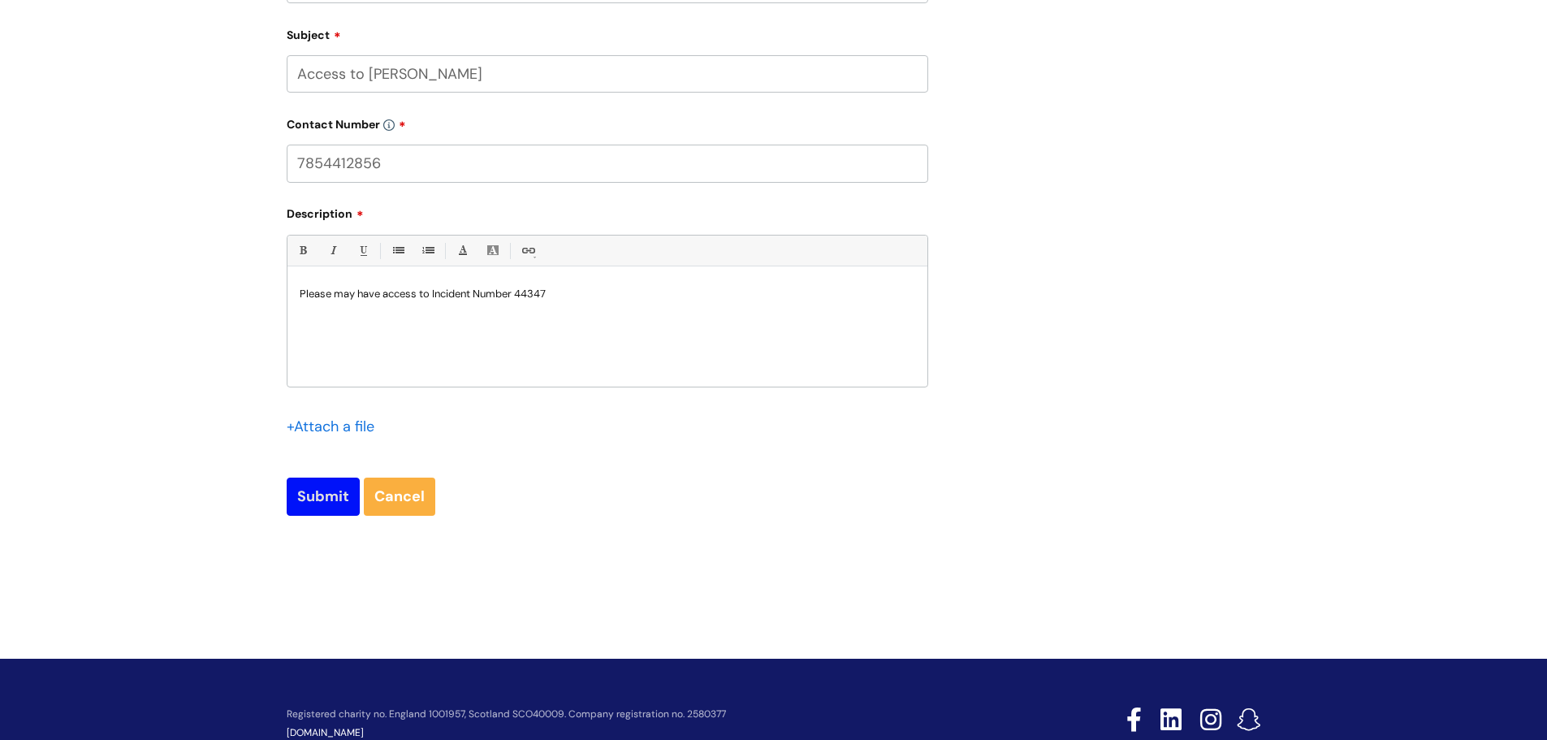 This screenshot has width=1547, height=740. Describe the element at coordinates (427, 250) in the screenshot. I see `a: 1. Ordered List (Ctrl-Shift-8)` at that location.